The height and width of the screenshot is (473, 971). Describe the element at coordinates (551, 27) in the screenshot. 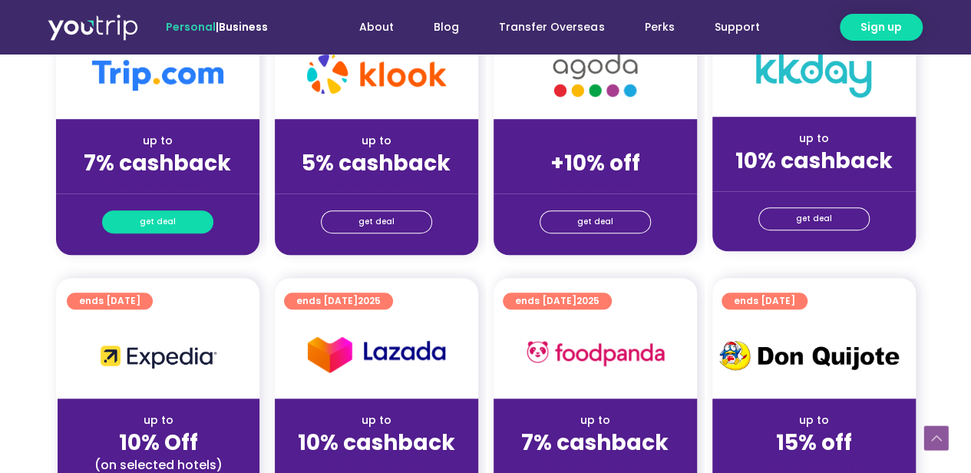

I see `a: Transfer Overseas` at that location.